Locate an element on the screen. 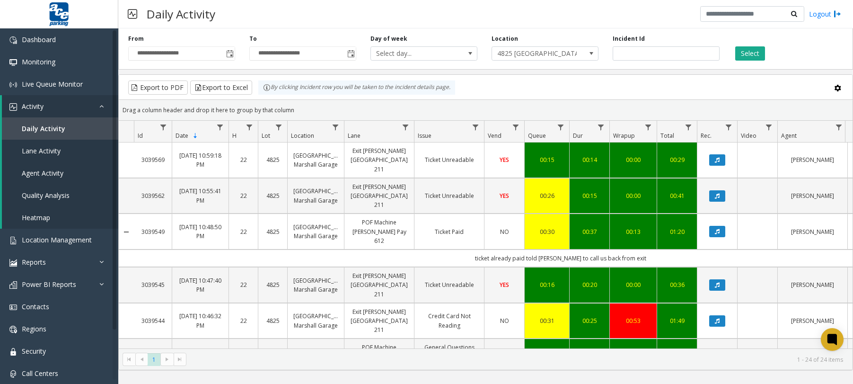  a: 3039569 is located at coordinates (153, 159).